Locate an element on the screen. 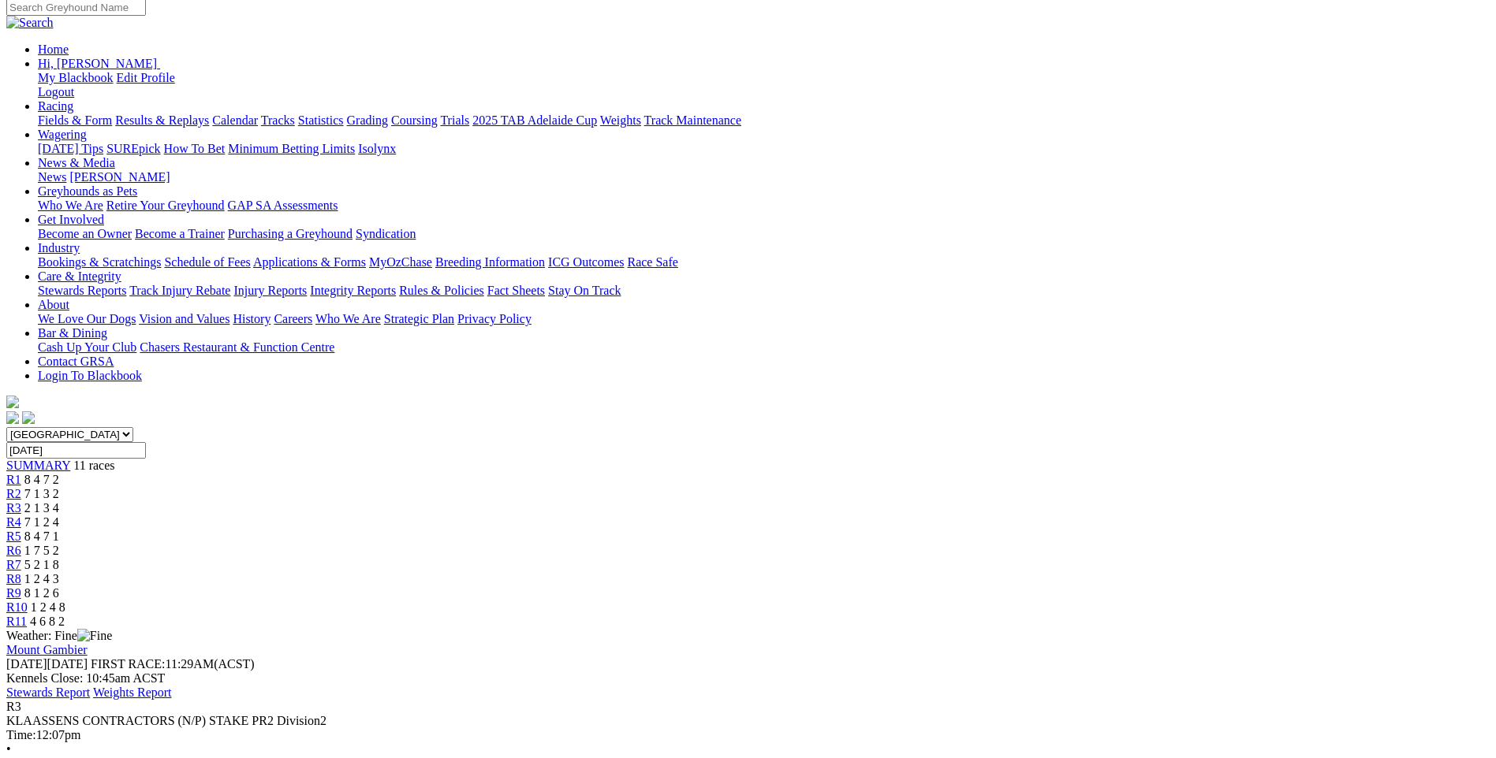 The width and height of the screenshot is (1496, 758). a: Results & Replays is located at coordinates (162, 120).